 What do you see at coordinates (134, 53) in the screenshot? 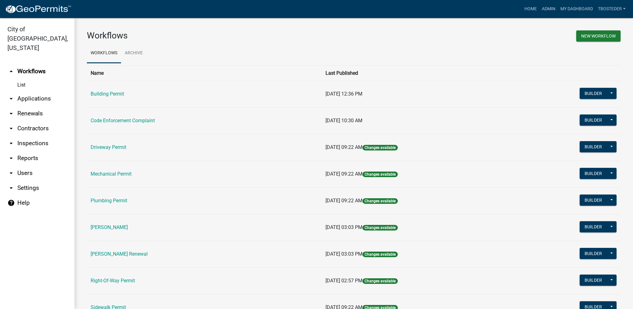
I see `a: Archive` at bounding box center [134, 53].